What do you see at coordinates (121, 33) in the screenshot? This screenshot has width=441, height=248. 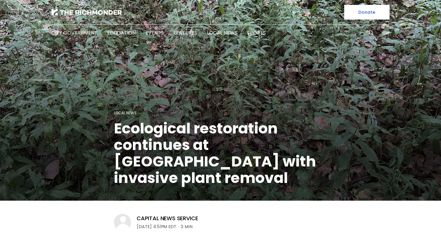 I see `a: Education` at bounding box center [121, 33].